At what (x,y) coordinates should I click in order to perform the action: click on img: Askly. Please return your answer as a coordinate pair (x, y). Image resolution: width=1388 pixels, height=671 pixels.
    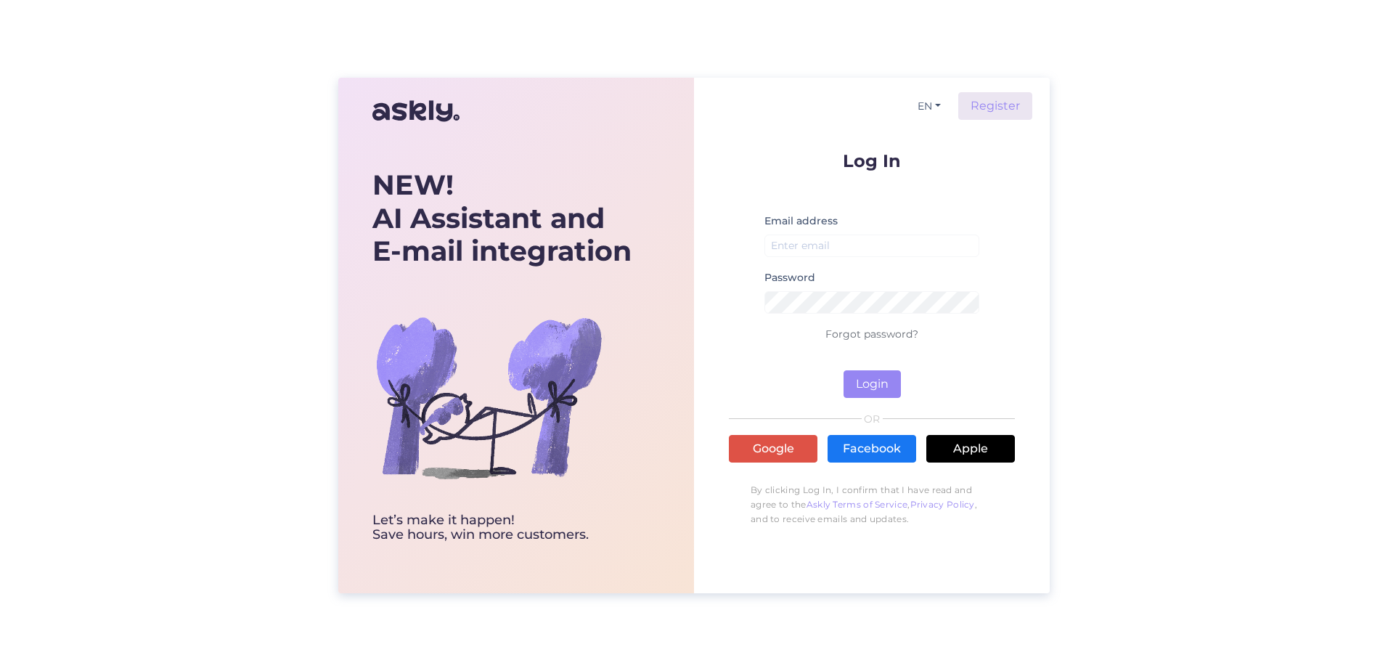
    Looking at the image, I should click on (416, 111).